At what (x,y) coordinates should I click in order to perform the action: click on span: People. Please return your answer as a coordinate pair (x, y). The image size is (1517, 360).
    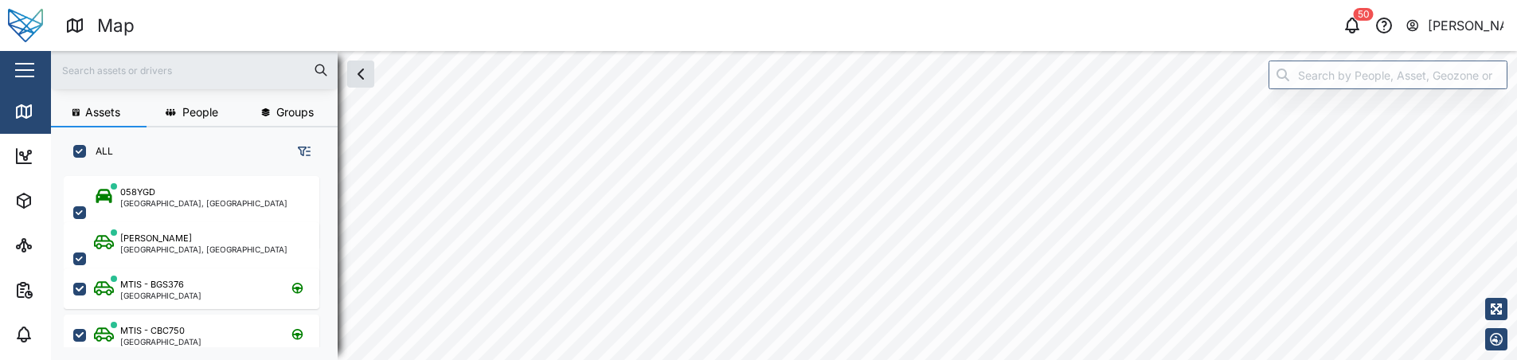
    Looking at the image, I should click on (200, 112).